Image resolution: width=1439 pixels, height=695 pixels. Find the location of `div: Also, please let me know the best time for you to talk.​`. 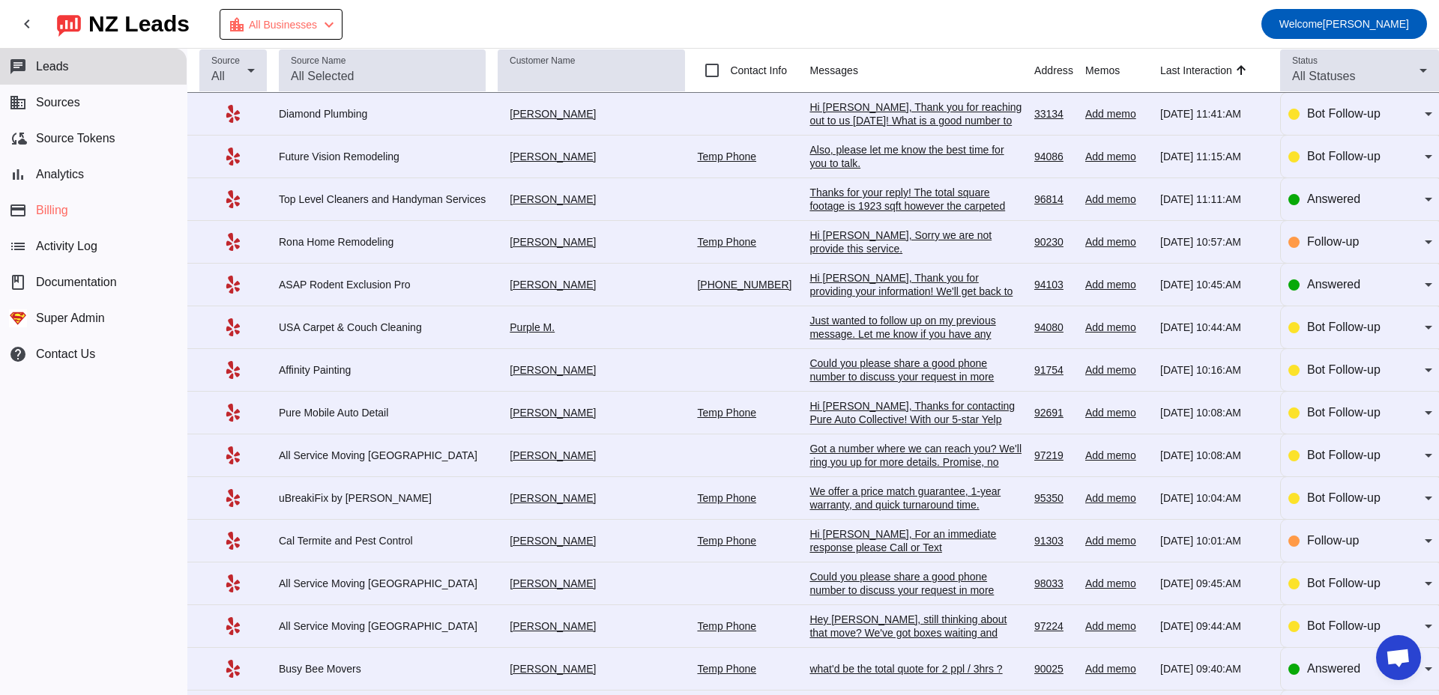

div: Also, please let me know the best time for you to talk.​ is located at coordinates (916, 157).